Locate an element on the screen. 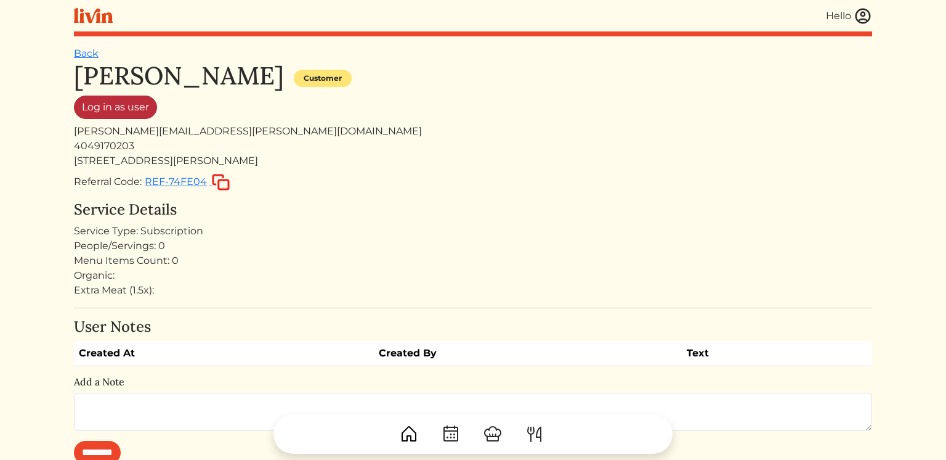  span: REF-74FE04 is located at coordinates (176, 181).